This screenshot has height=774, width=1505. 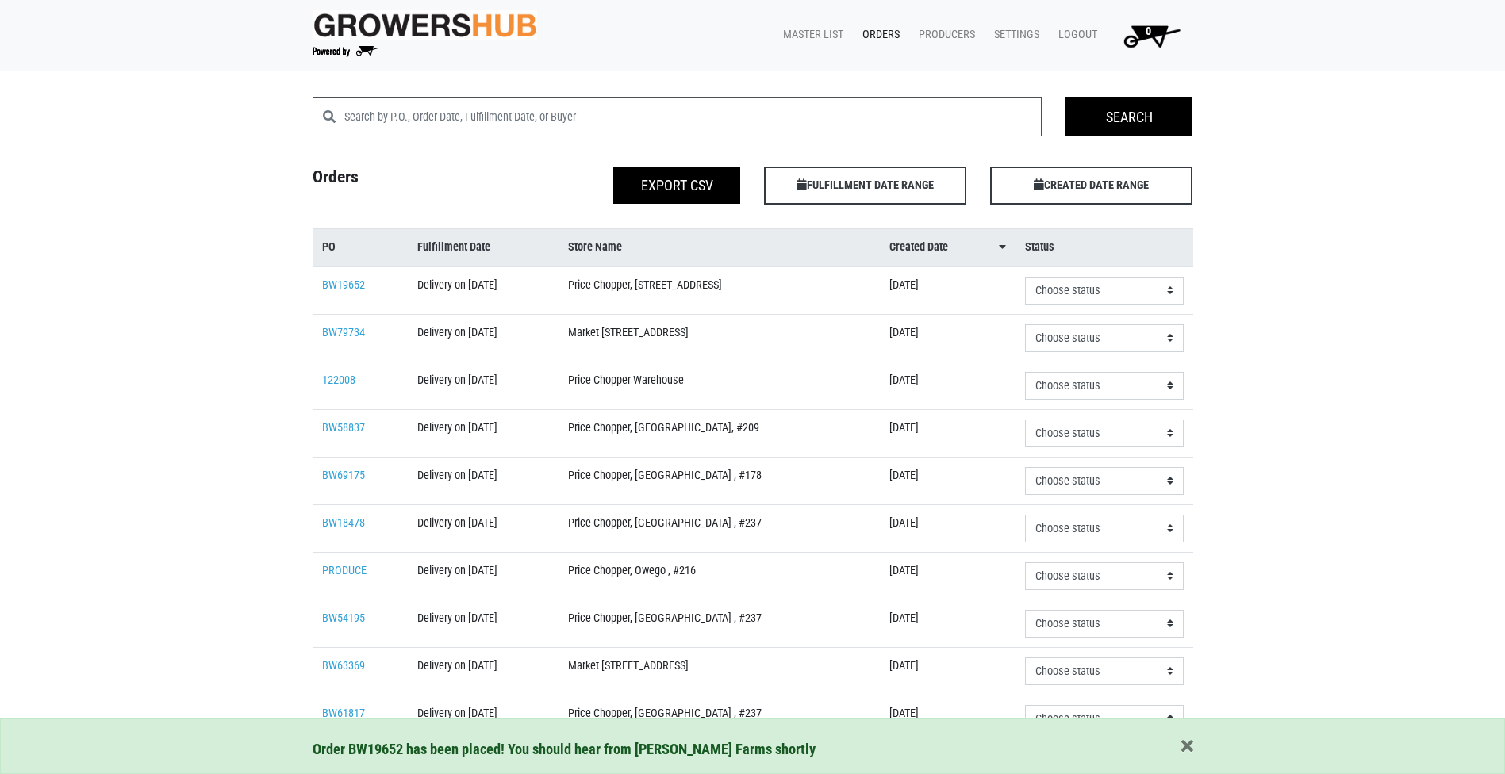 I want to click on a: BW63369, so click(x=343, y=665).